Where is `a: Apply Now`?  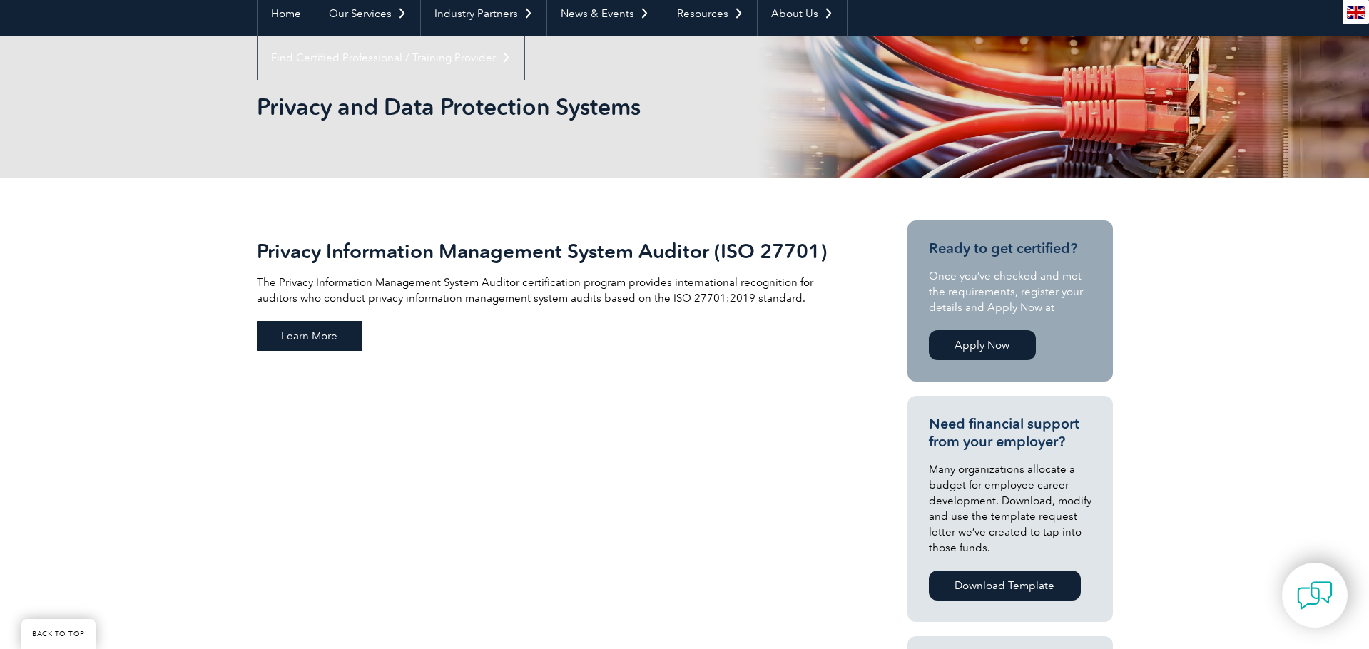
a: Apply Now is located at coordinates (982, 345).